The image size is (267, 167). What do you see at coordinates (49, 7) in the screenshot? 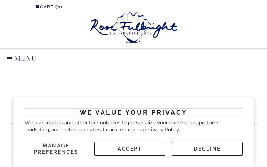
I see `a: Cart (0)` at bounding box center [49, 7].